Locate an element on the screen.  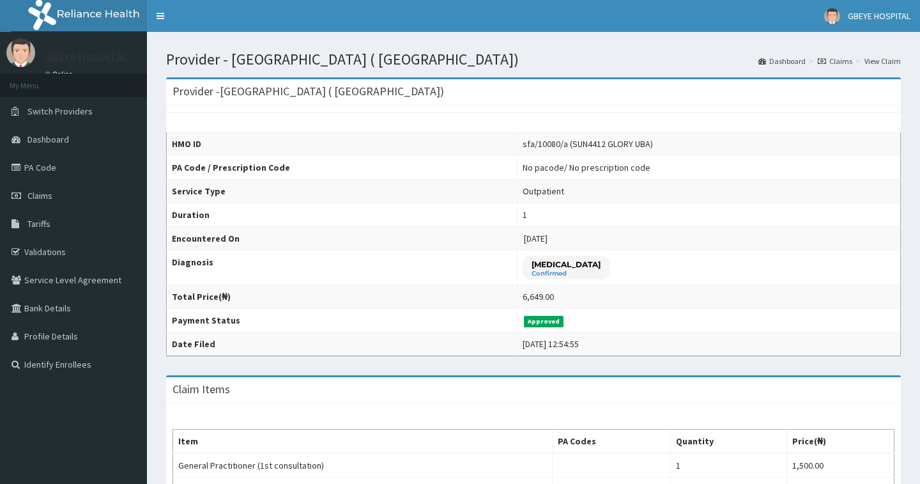
th: Quantity is located at coordinates (729, 441).